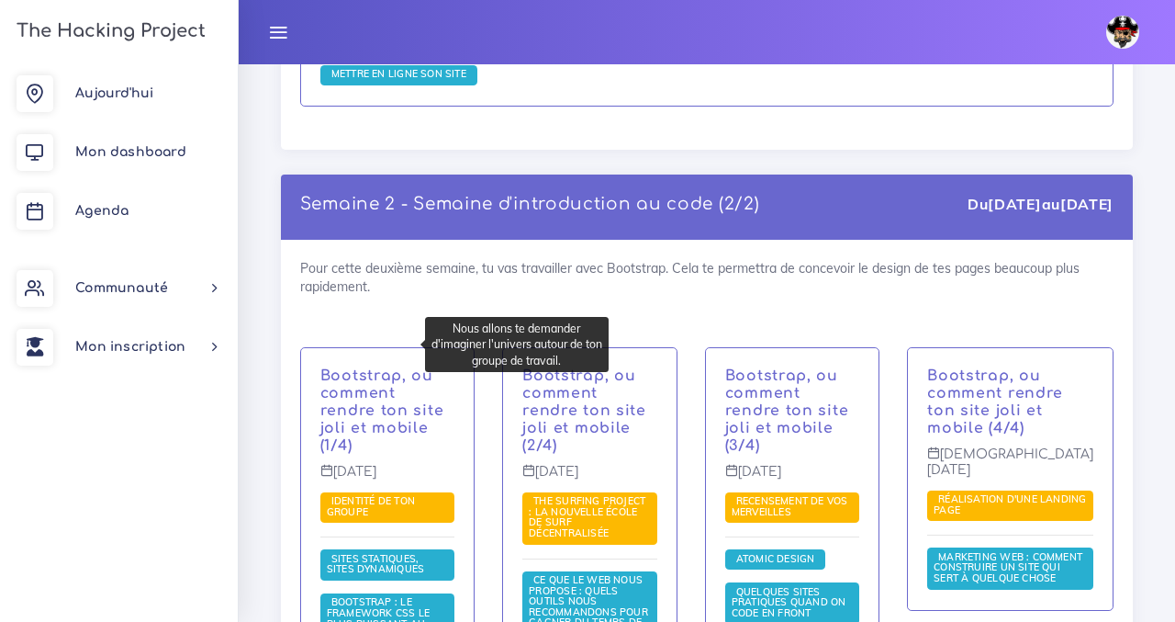  What do you see at coordinates (530, 204) in the screenshot?
I see `a: Semaine 2 - Semaine d'introduction au code (2/2)` at bounding box center [530, 204].